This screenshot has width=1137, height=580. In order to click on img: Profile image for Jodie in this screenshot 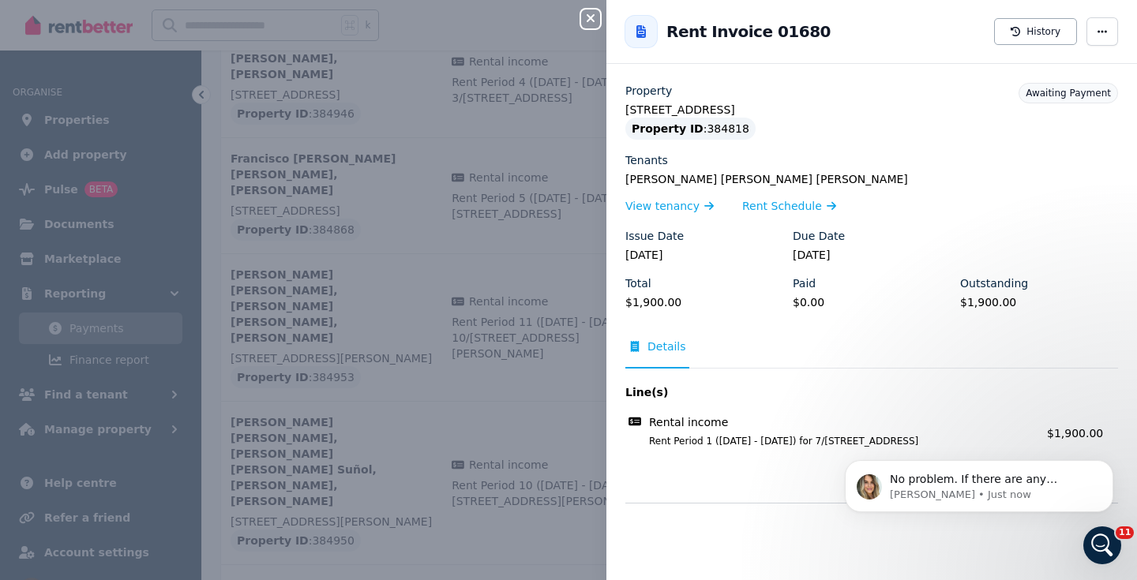, I will do `click(48, 60)`.